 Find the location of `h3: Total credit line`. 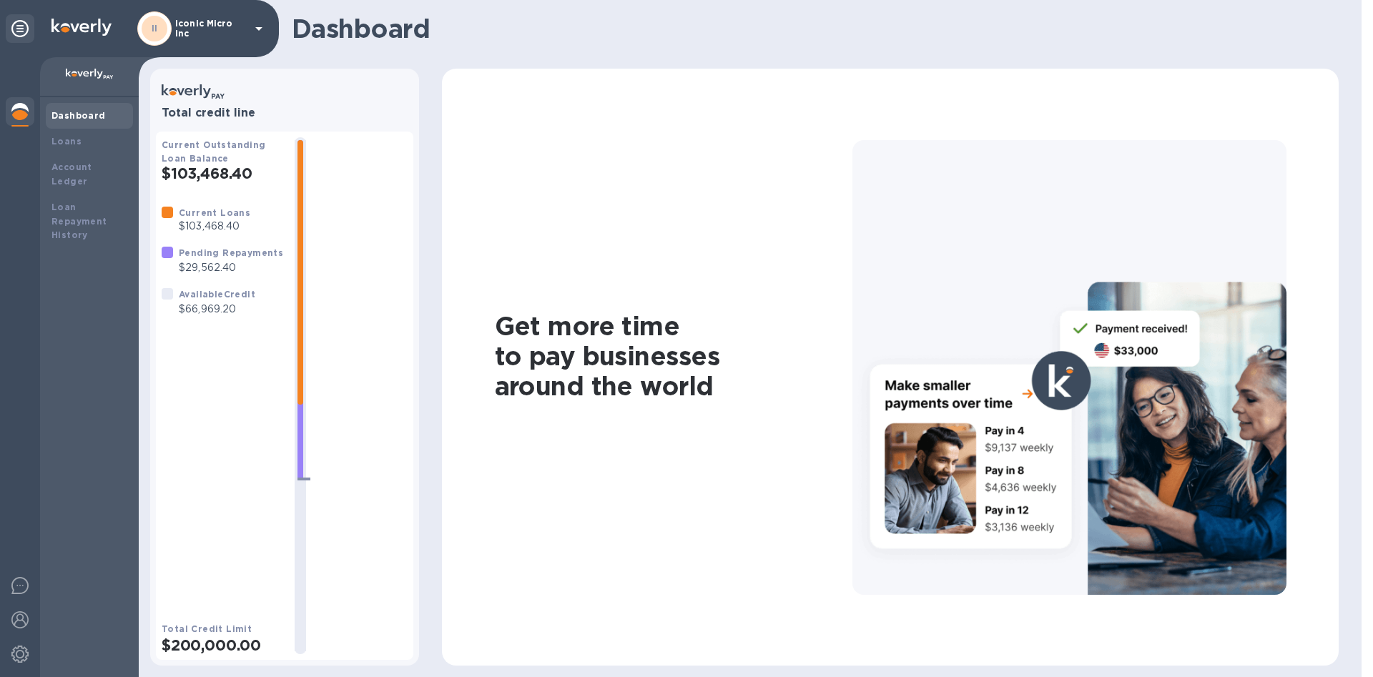

h3: Total credit line is located at coordinates (285, 113).